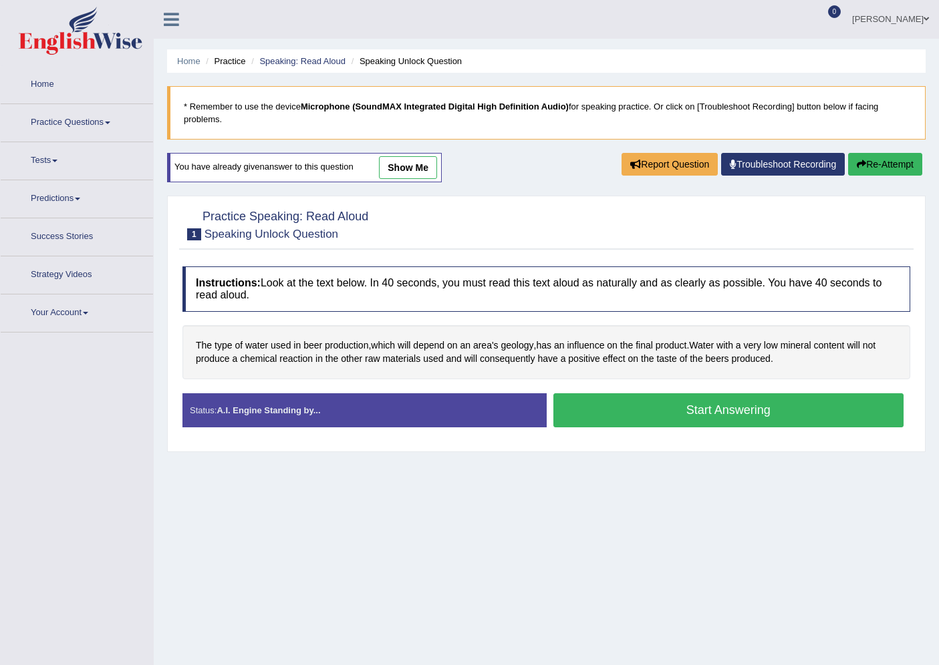  I want to click on a: Your Account, so click(77, 311).